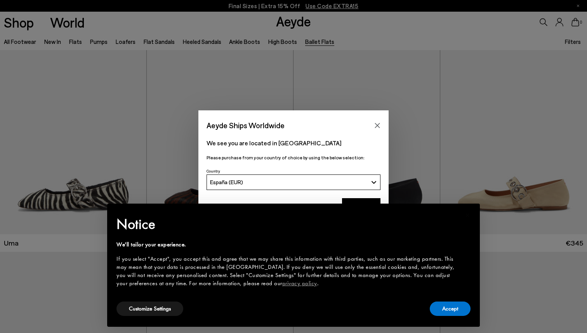 This screenshot has height=333, width=587. I want to click on span: España (EUR), so click(226, 182).